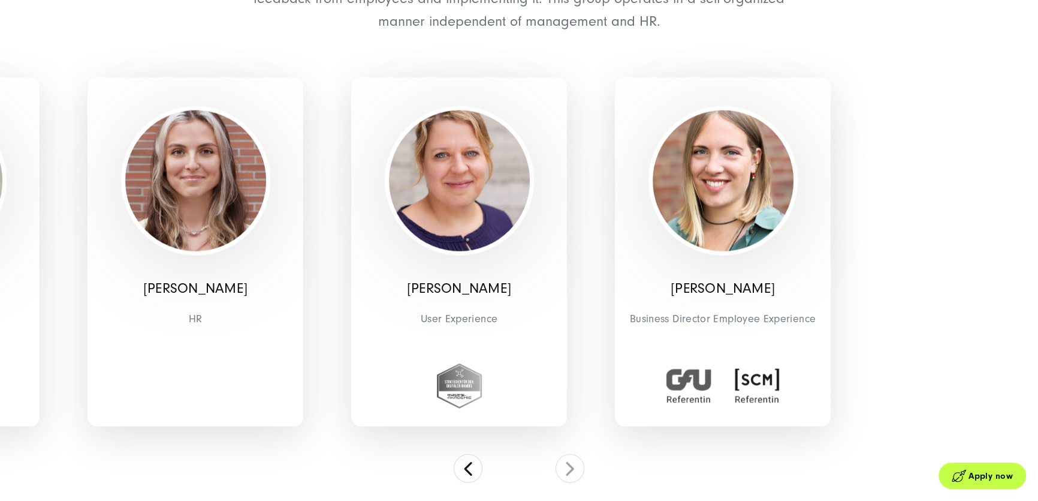 The image size is (1038, 501). I want to click on img: SCM Referentin Badge Digitalagentur SUNZINET, so click(757, 386).